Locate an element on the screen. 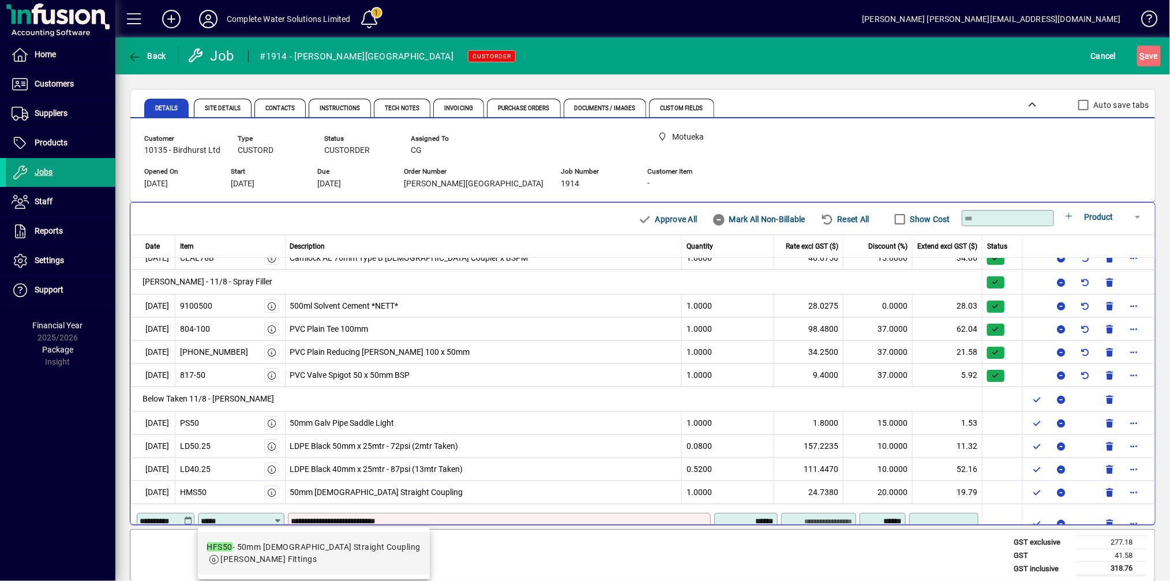 The image size is (1170, 581). a: Staff is located at coordinates (61, 202).